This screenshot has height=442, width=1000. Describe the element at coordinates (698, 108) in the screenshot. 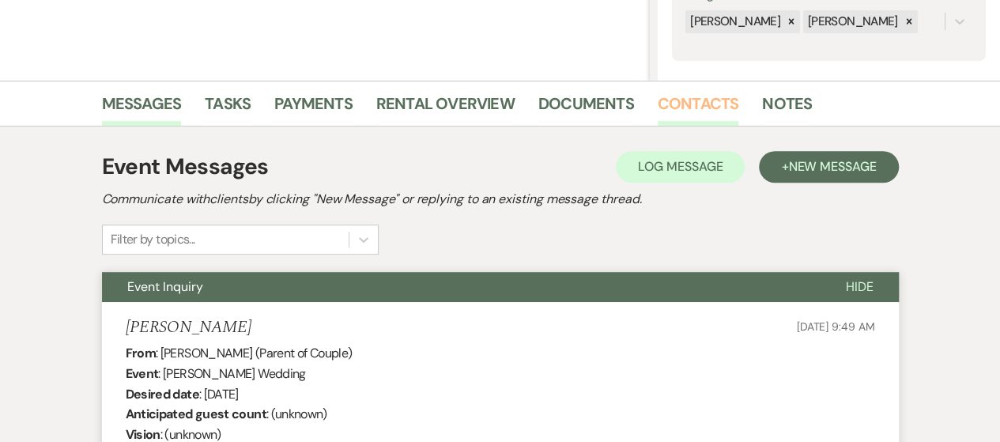

I see `a: Contacts` at that location.